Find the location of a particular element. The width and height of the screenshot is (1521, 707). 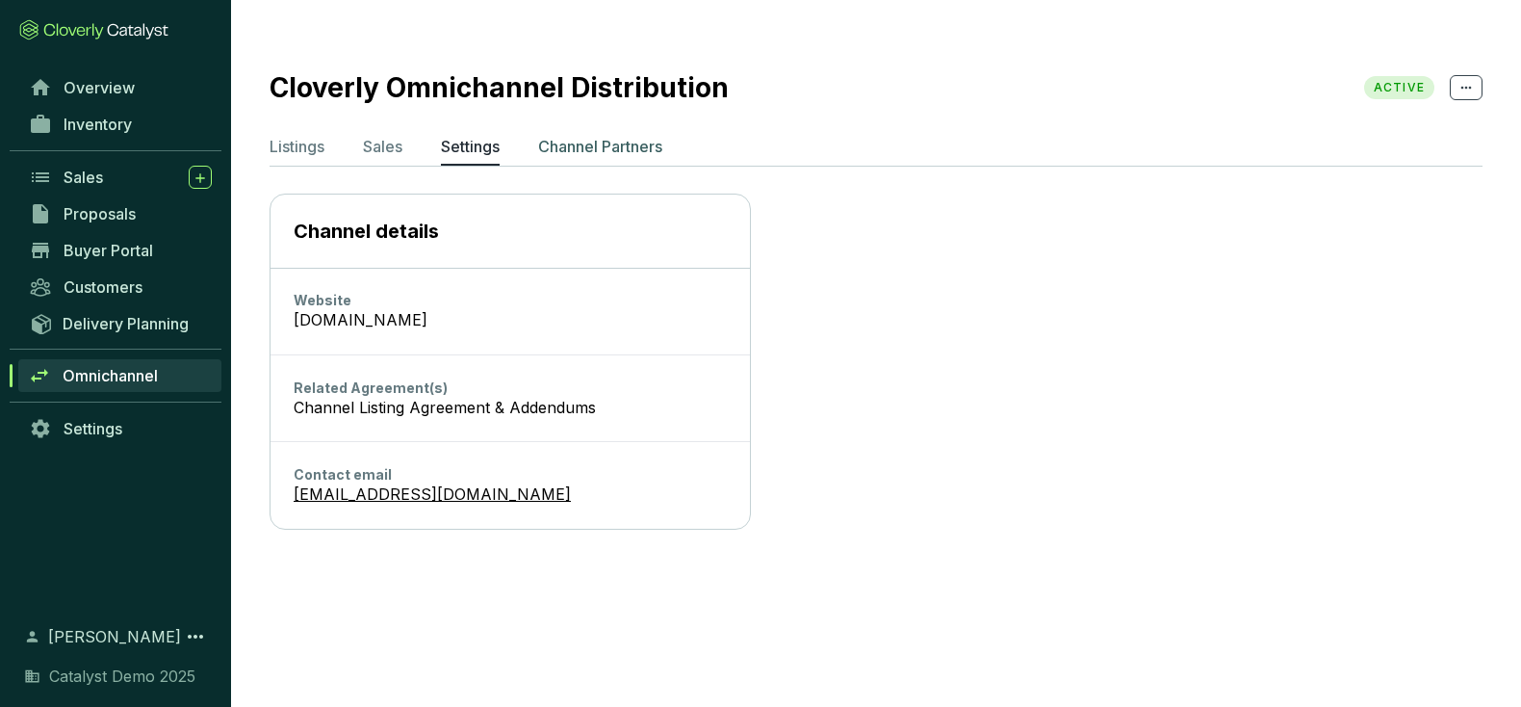

span: Settings is located at coordinates (92, 428).